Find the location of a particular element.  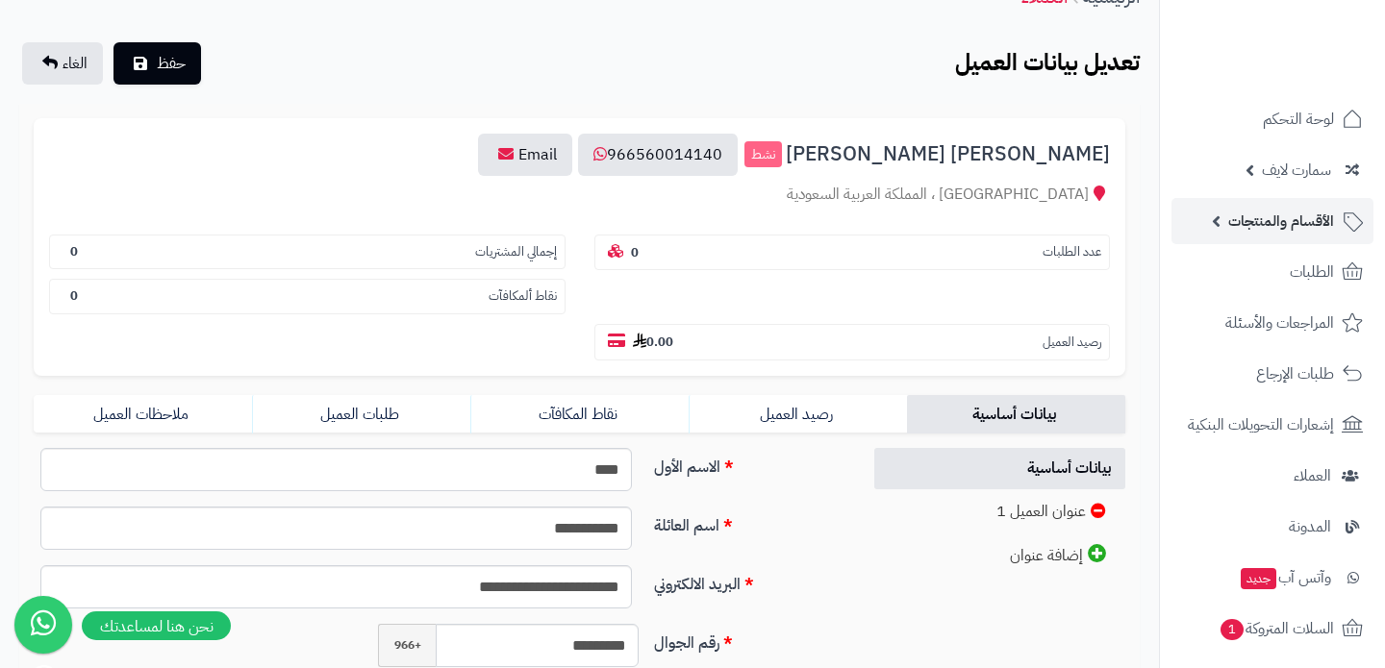

button: حفظ is located at coordinates (157, 63).